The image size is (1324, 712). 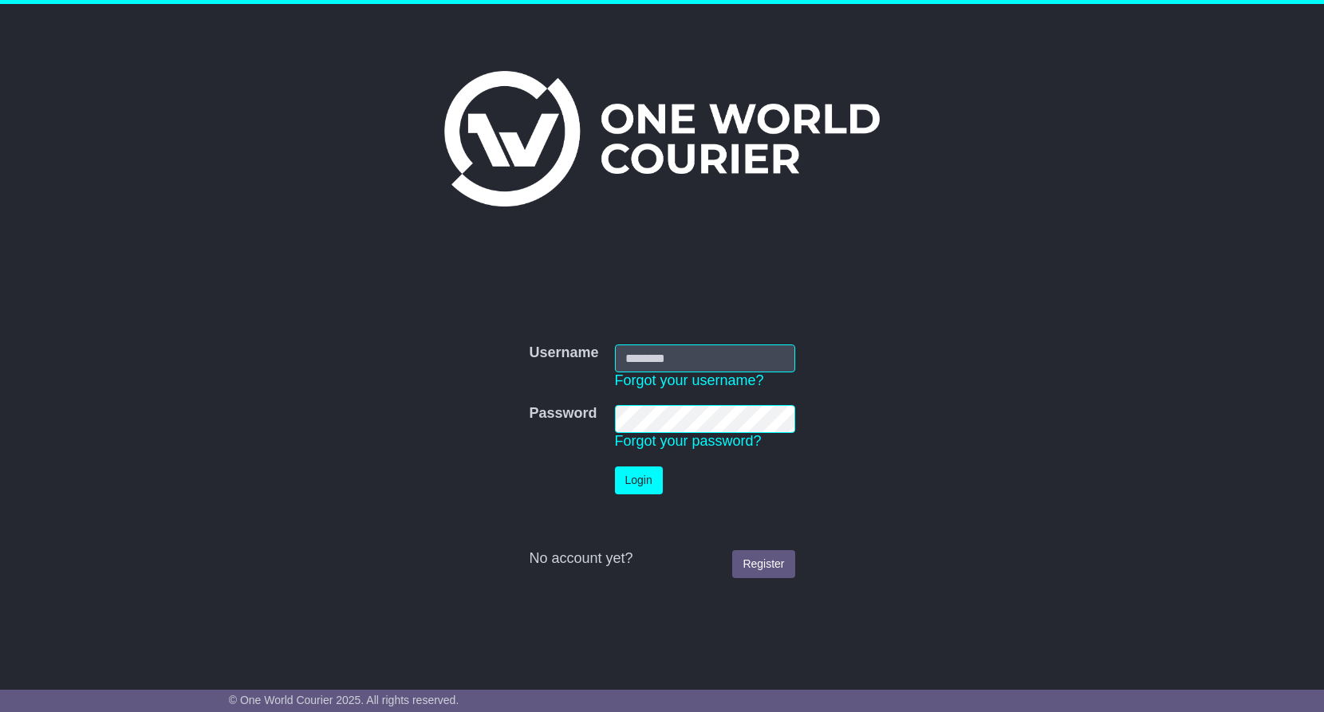 What do you see at coordinates (562, 414) in the screenshot?
I see `label: Password` at bounding box center [562, 414].